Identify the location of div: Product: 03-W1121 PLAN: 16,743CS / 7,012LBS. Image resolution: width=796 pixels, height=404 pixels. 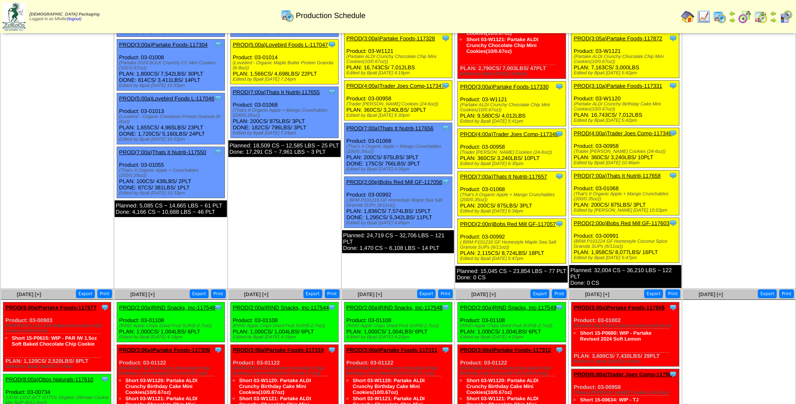
(398, 55).